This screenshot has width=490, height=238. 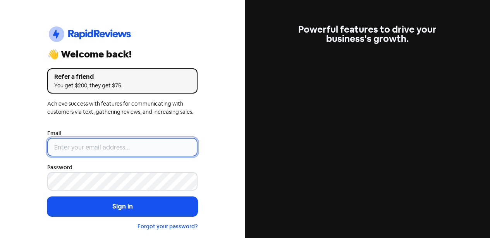 What do you see at coordinates (122, 54) in the screenshot?
I see `div: 👋 Welcome back!` at bounding box center [122, 54].